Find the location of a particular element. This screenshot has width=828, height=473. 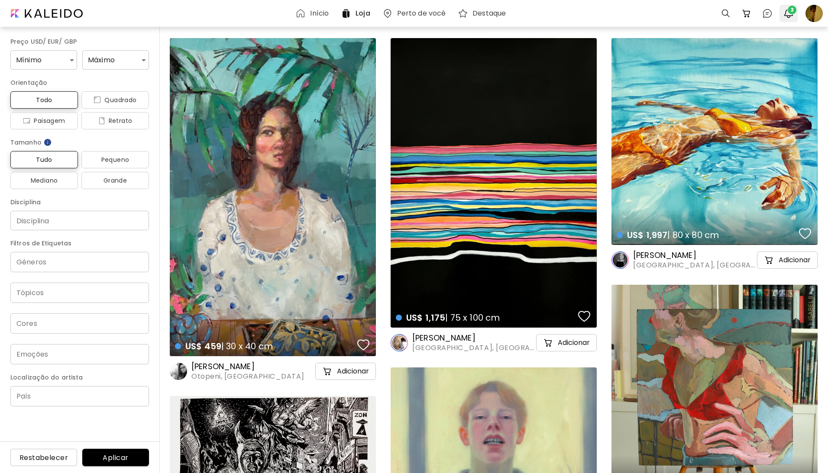

span: Restabelecer is located at coordinates (44, 458).